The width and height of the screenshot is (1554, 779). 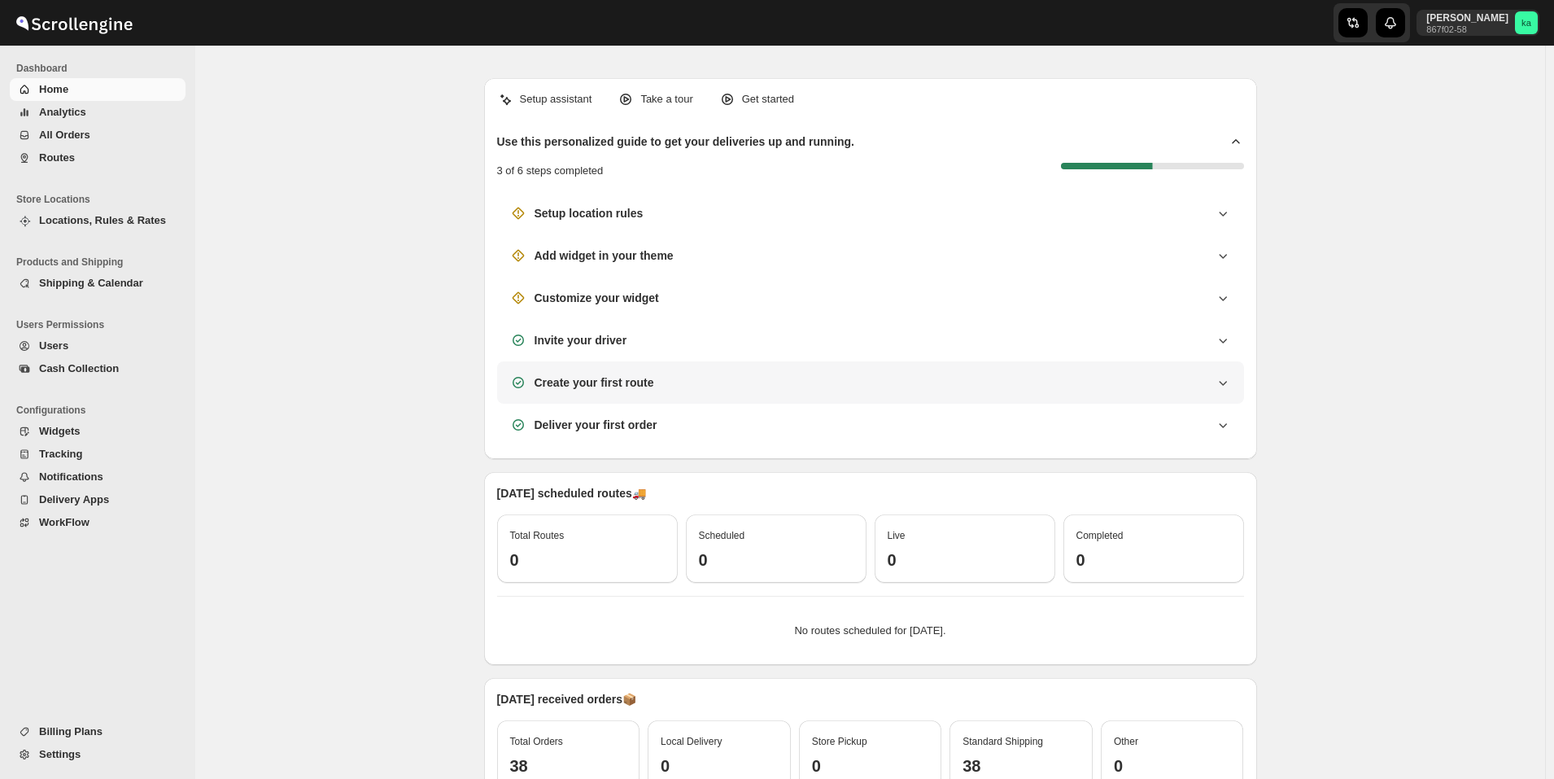 What do you see at coordinates (768, 99) in the screenshot?
I see `p: Get started` at bounding box center [768, 99].